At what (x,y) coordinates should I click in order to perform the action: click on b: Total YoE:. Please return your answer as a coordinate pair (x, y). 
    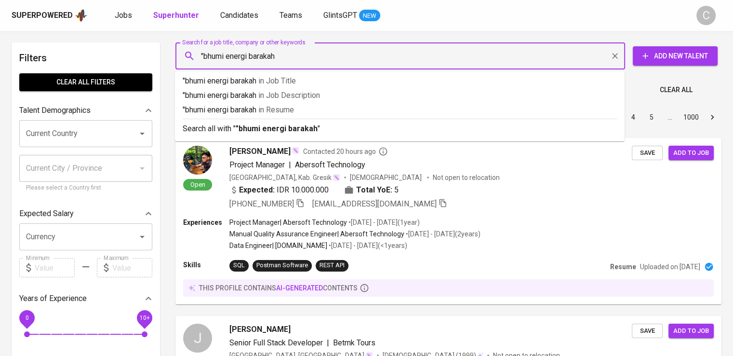
    Looking at the image, I should click on (374, 190).